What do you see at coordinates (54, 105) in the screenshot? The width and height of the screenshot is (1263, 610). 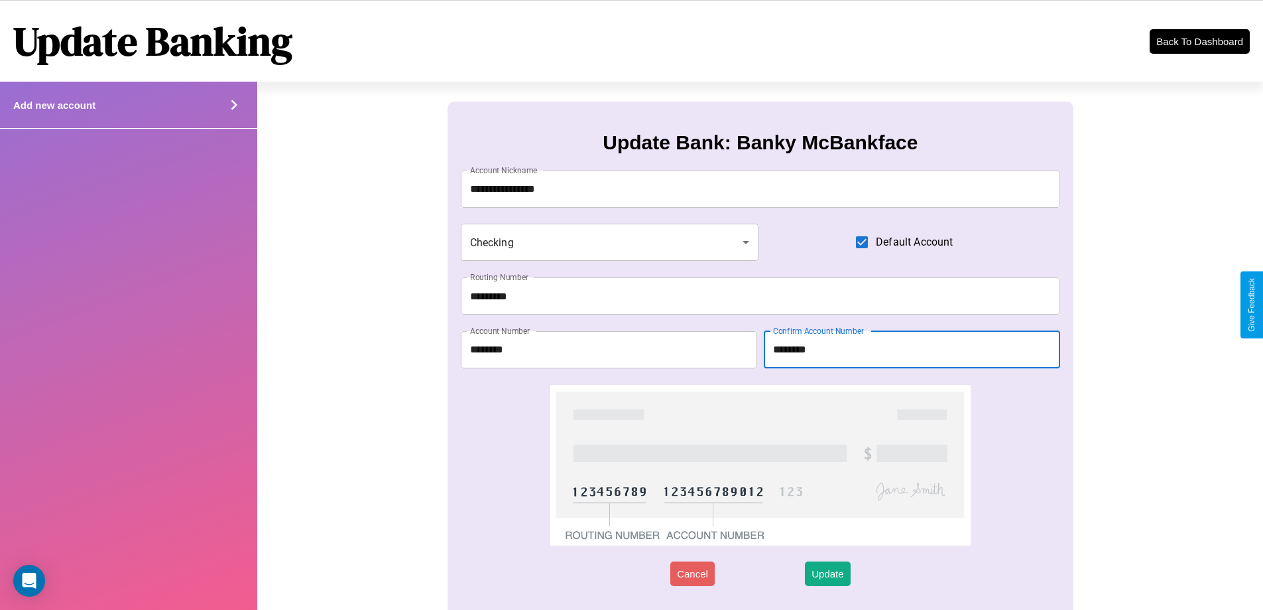 I see `h4: Add new account` at bounding box center [54, 105].